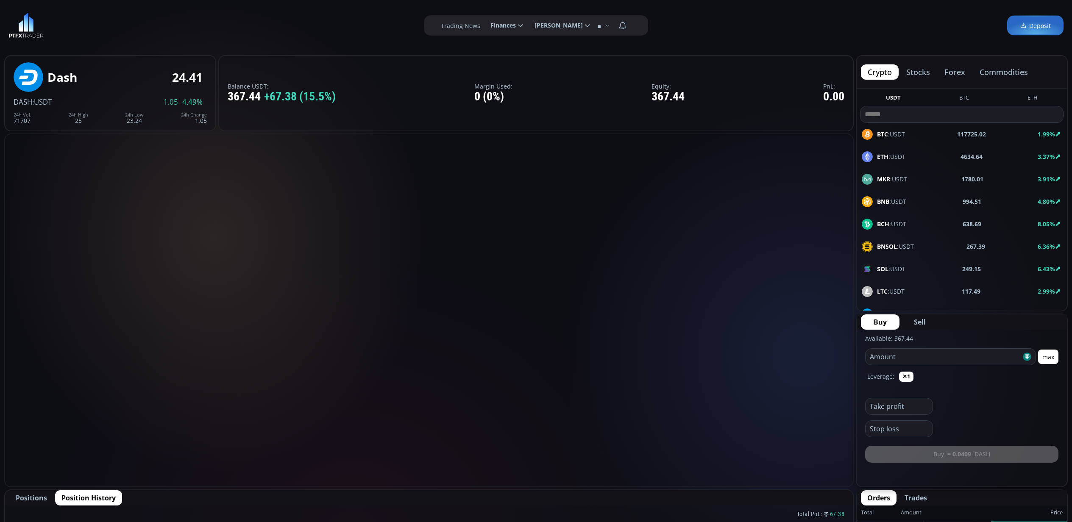 This screenshot has height=522, width=1072. Describe the element at coordinates (89, 498) in the screenshot. I see `span: Position History` at that location.